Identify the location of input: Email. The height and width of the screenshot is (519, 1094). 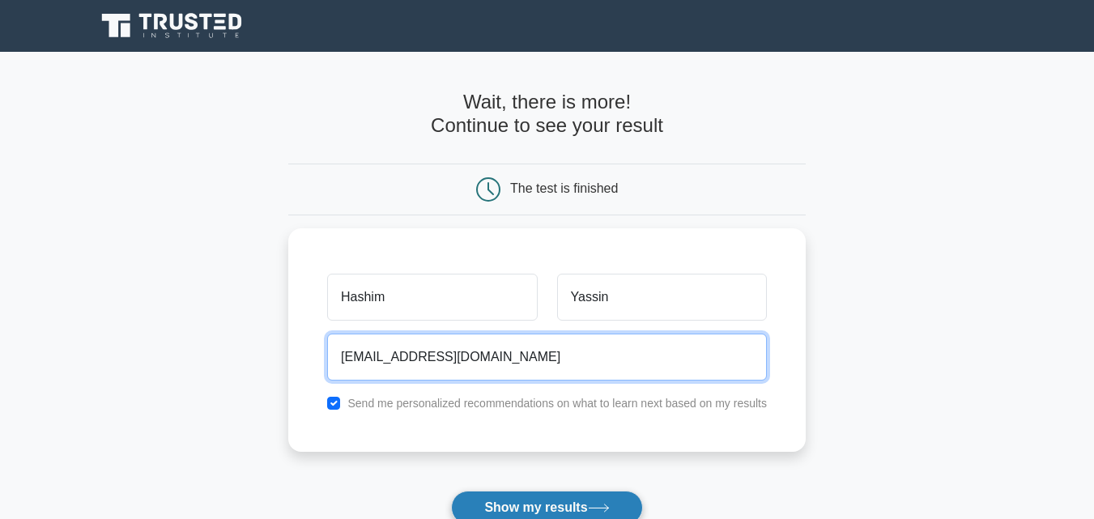
(547, 357).